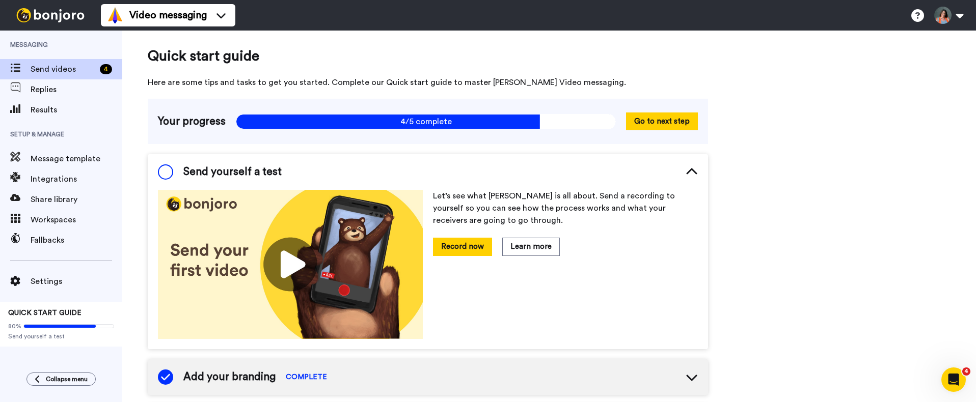 The image size is (976, 402). What do you see at coordinates (76, 220) in the screenshot?
I see `span: Workspaces` at bounding box center [76, 220].